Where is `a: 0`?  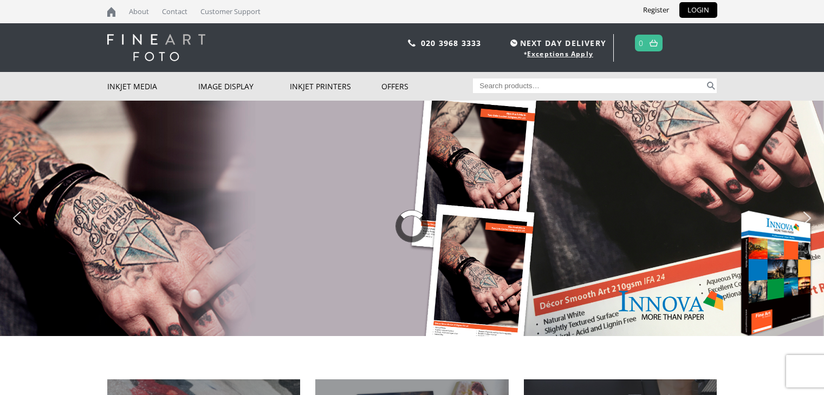 a: 0 is located at coordinates (641, 43).